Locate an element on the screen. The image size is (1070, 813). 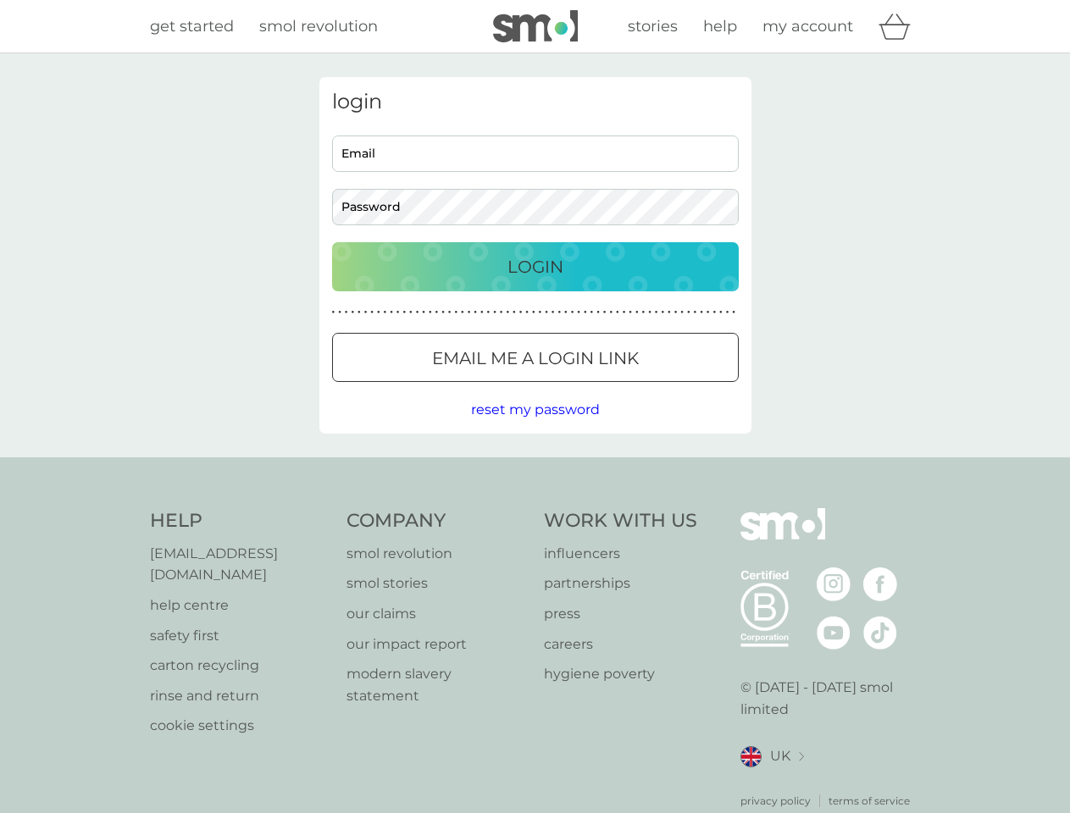
img: smol is located at coordinates (535, 26).